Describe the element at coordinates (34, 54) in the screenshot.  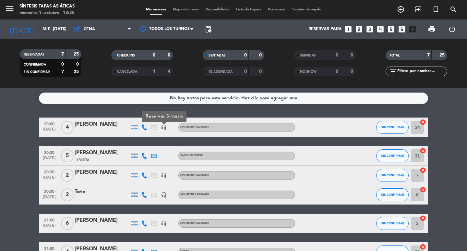
I see `span: RESERVADAS` at that location.